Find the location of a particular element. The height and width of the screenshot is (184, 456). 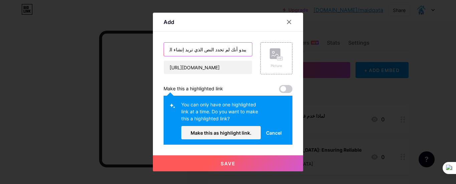

button: Make this as highlight link. is located at coordinates (221, 133).